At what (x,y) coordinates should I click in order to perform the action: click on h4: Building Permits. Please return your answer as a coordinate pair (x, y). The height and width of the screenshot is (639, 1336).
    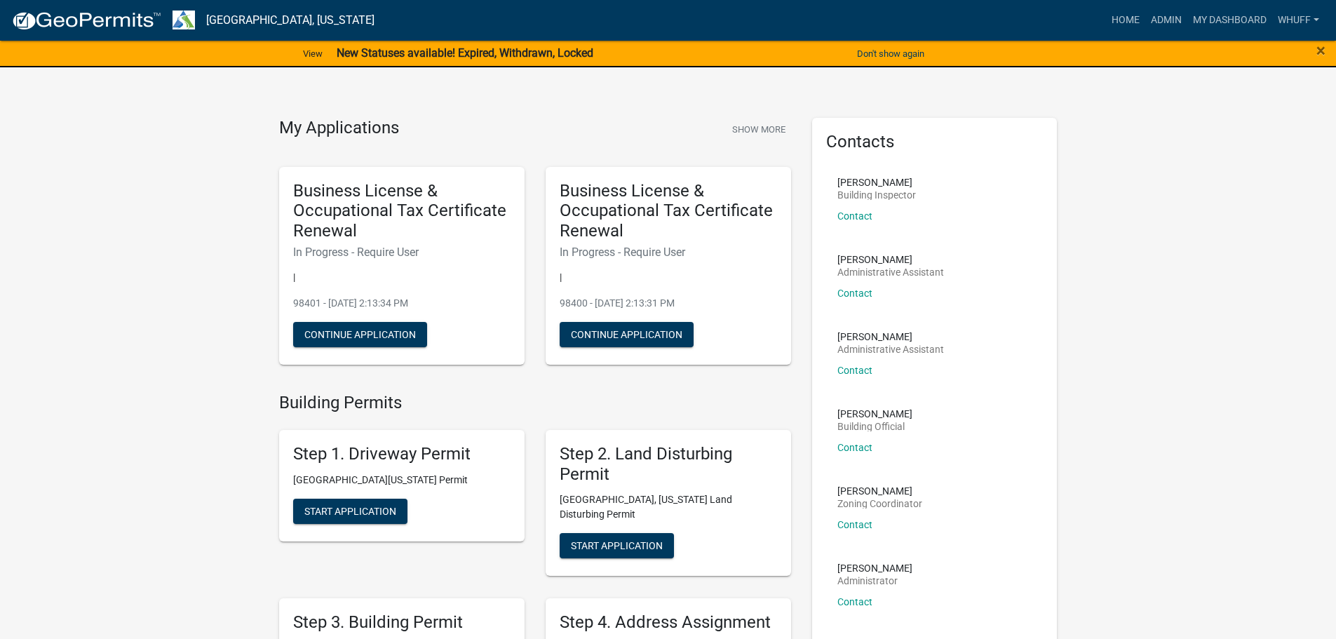
    Looking at the image, I should click on (535, 403).